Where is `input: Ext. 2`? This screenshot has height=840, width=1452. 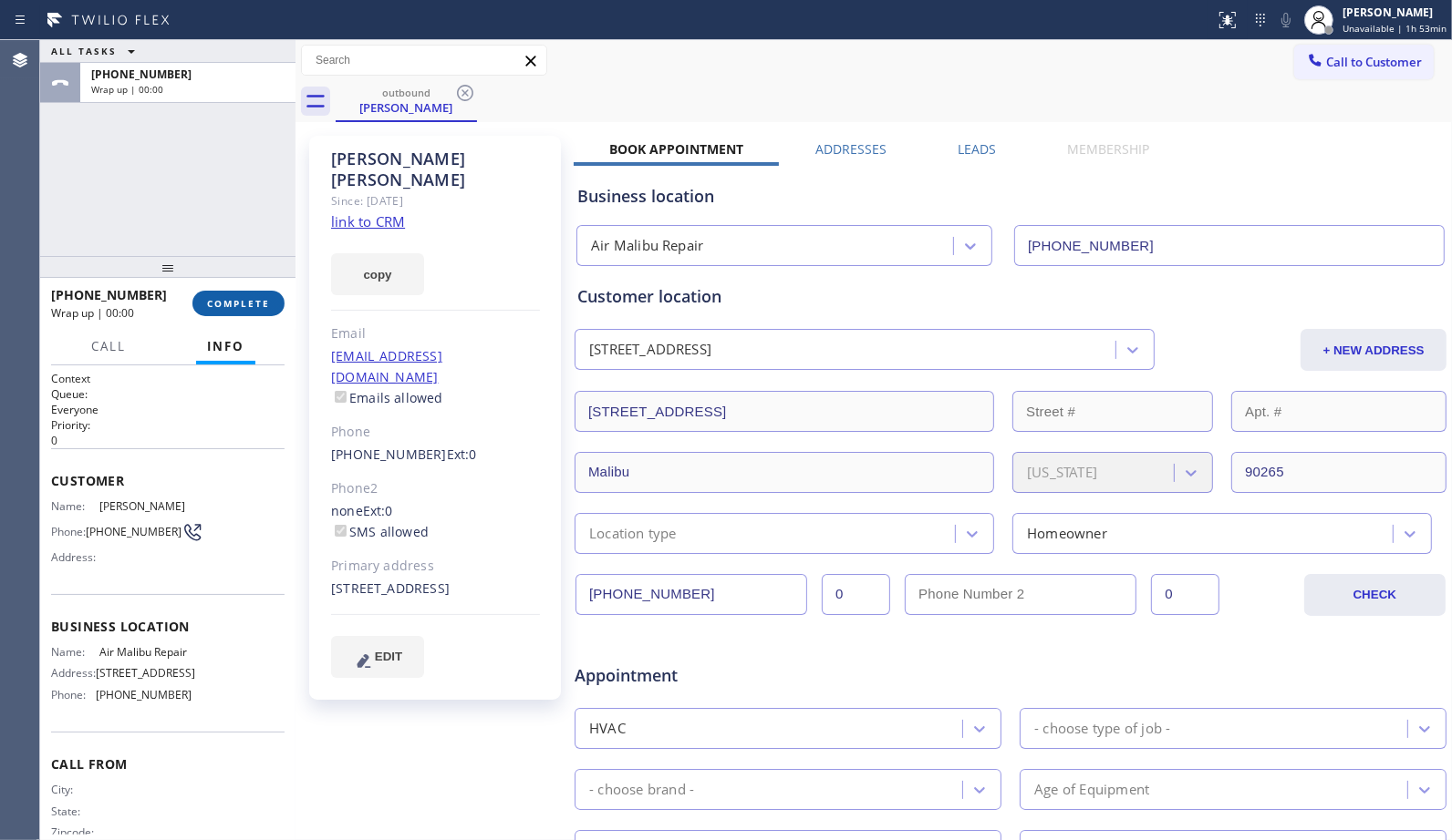
input: Ext. 2 is located at coordinates (1184, 595).